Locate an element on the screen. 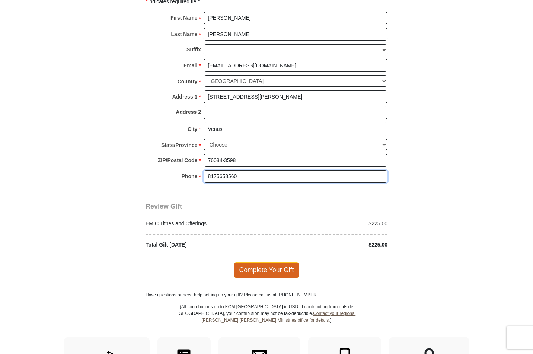 The width and height of the screenshot is (533, 354). strong: Email is located at coordinates (190, 65).